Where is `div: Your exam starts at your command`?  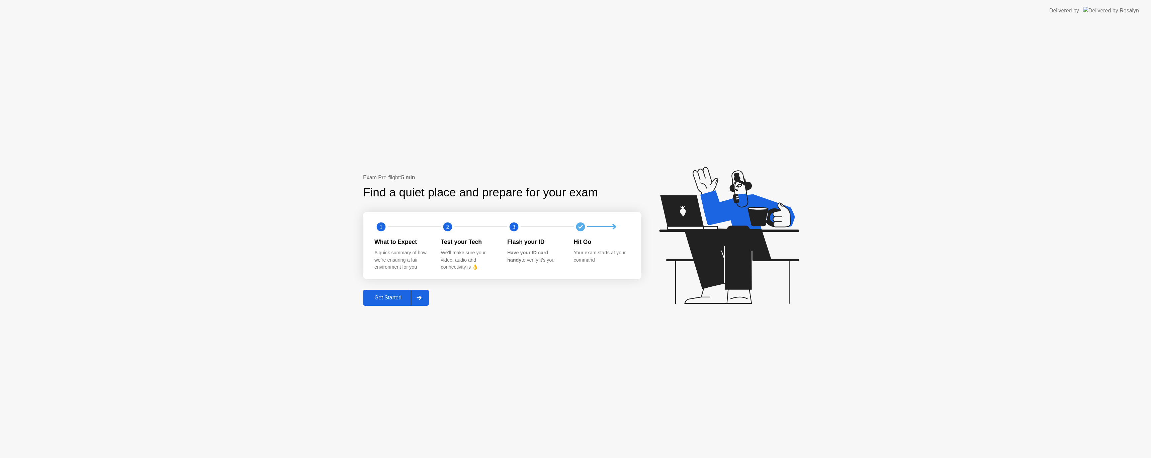
div: Your exam starts at your command is located at coordinates (602, 256).